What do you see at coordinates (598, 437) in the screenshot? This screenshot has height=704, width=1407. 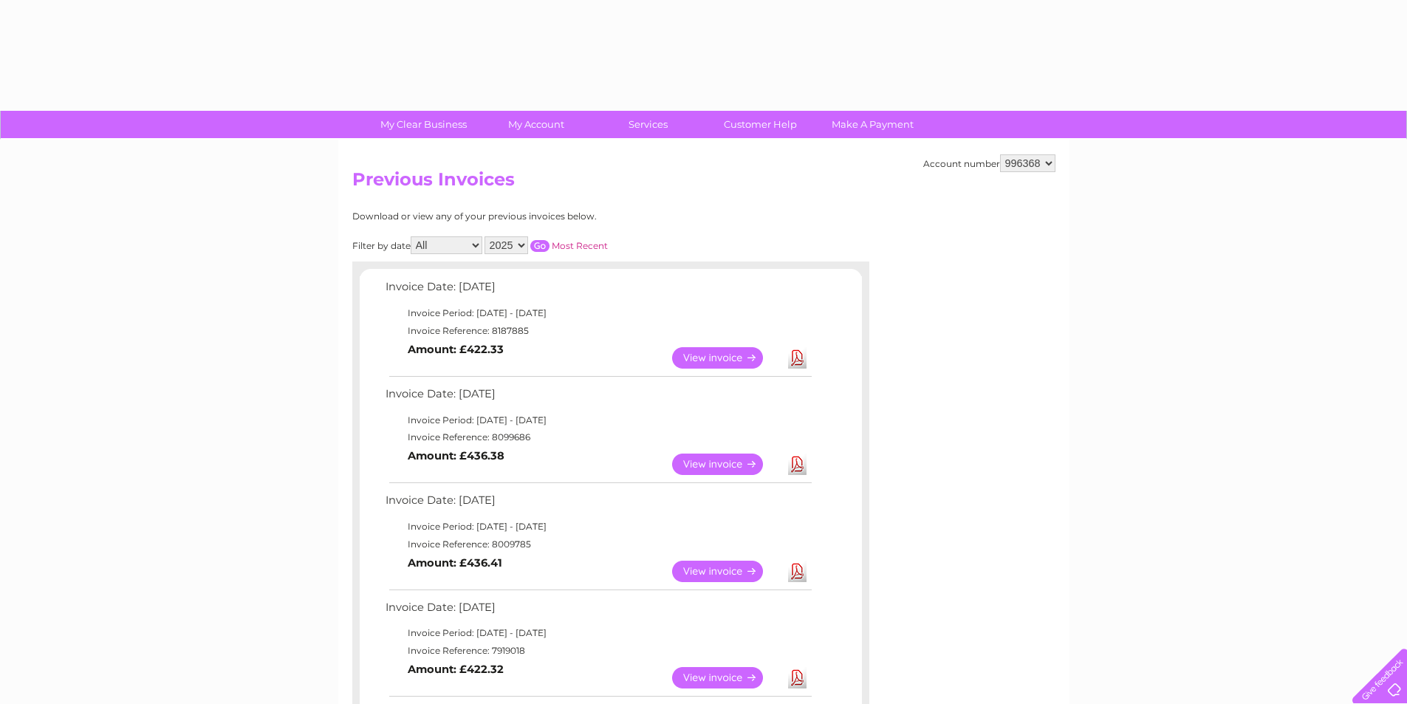 I see `td: Invoice Reference: 8099686` at bounding box center [598, 437].